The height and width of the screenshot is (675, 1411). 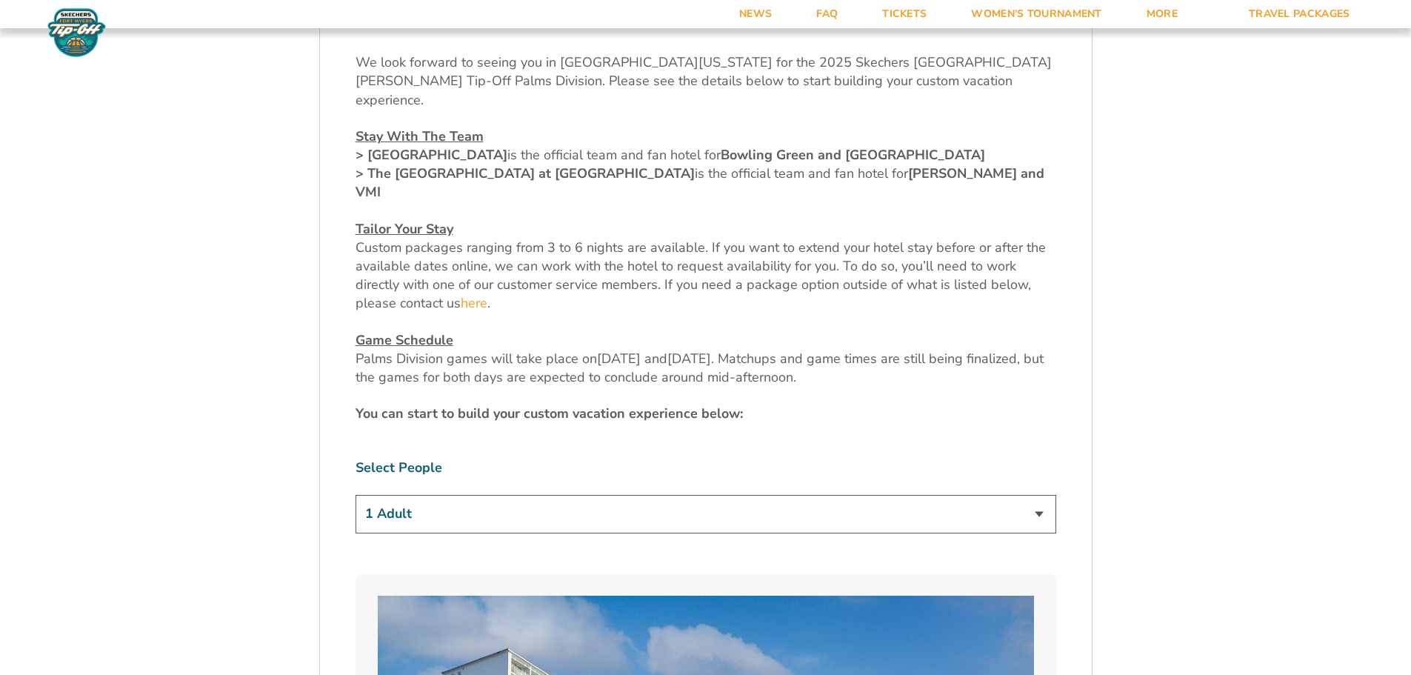 What do you see at coordinates (549, 413) in the screenshot?
I see `strong: You can start to build your custom vacation experience below:` at bounding box center [549, 413].